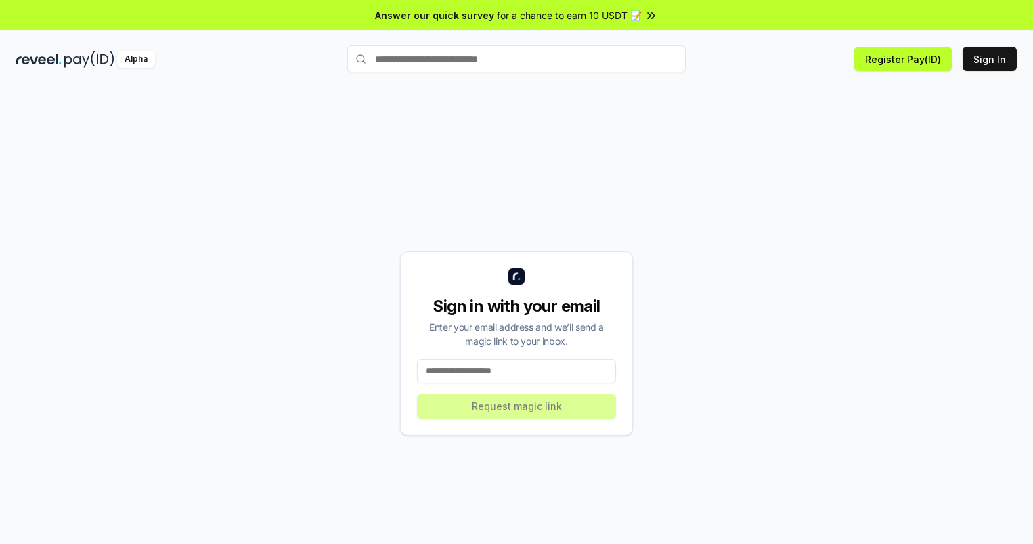 The height and width of the screenshot is (544, 1033). Describe the element at coordinates (517, 306) in the screenshot. I see `div: Sign in with your email` at that location.